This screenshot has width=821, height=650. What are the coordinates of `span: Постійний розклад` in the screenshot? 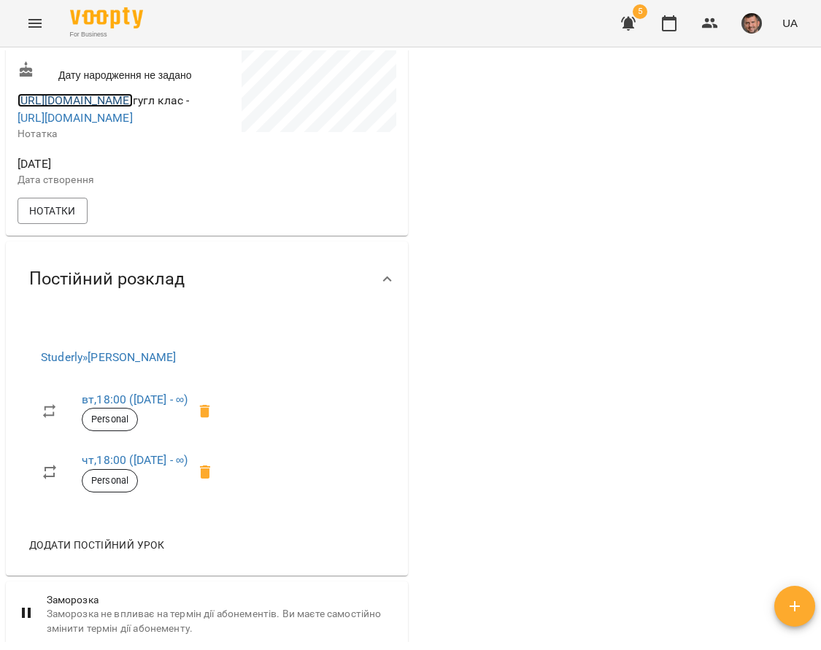 It's located at (107, 279).